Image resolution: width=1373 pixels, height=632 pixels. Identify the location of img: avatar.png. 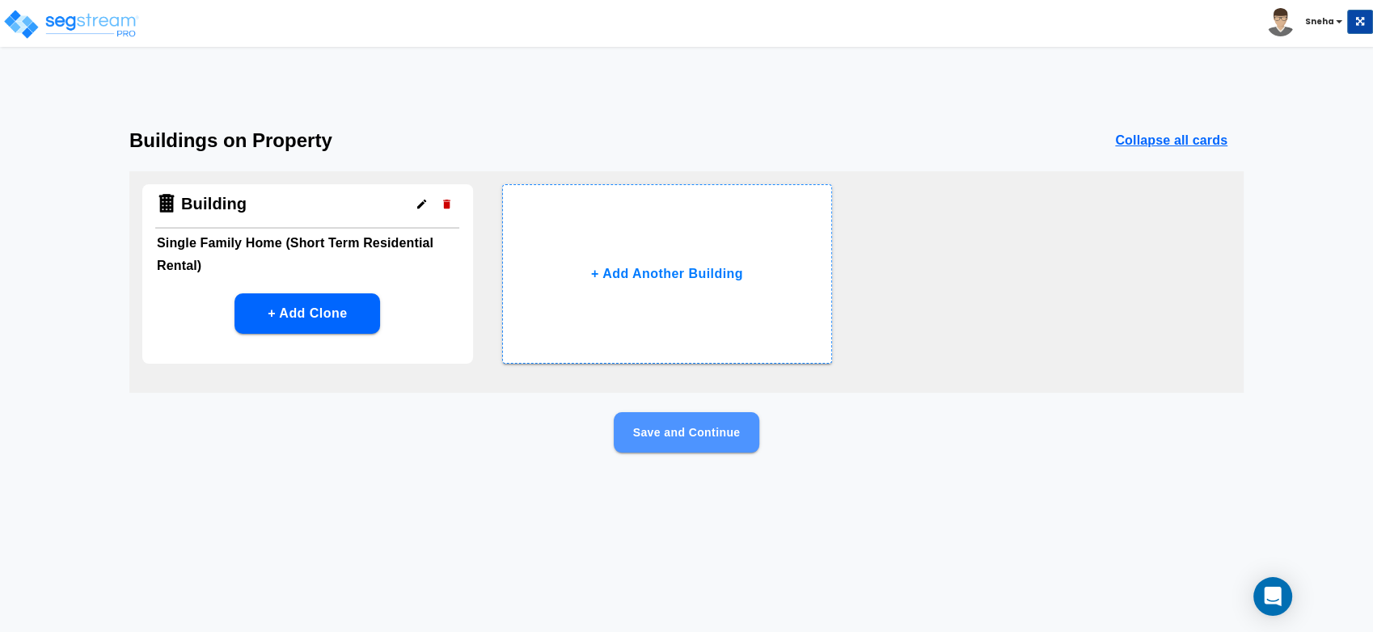
(1280, 22).